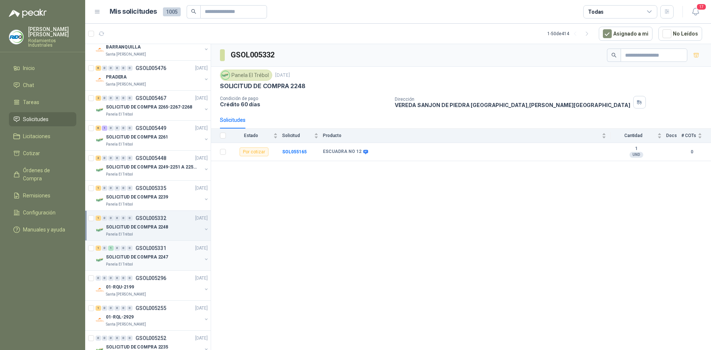 Image resolution: width=711 pixels, height=350 pixels. What do you see at coordinates (674, 136) in the screenshot?
I see `th: Docs` at bounding box center [674, 136].